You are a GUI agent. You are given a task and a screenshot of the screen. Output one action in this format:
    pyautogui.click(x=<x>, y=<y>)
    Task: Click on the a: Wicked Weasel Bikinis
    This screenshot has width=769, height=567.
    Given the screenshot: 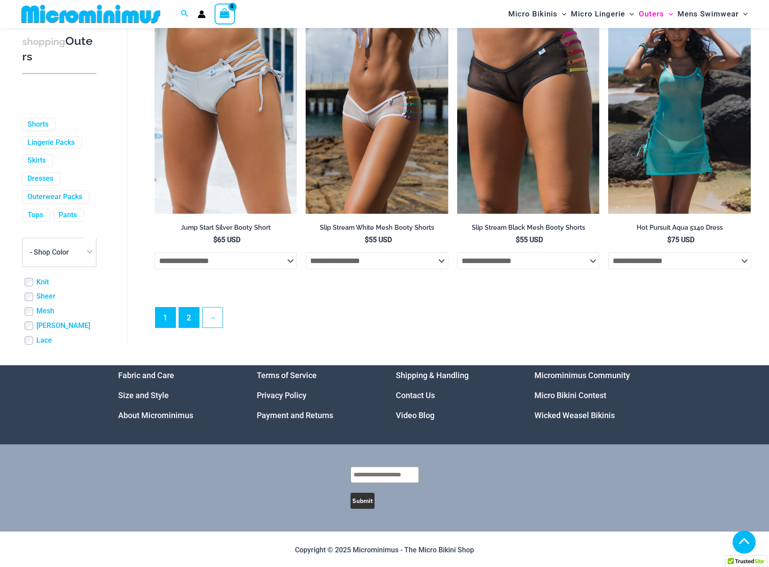 What is the action you would take?
    pyautogui.click(x=575, y=415)
    